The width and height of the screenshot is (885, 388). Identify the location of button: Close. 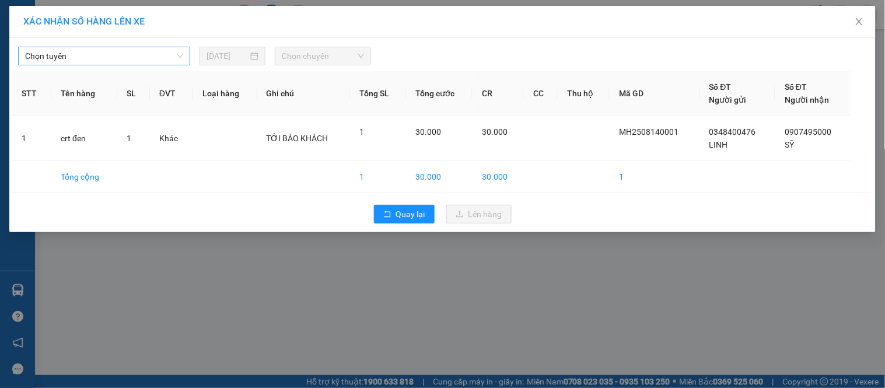
(859, 22).